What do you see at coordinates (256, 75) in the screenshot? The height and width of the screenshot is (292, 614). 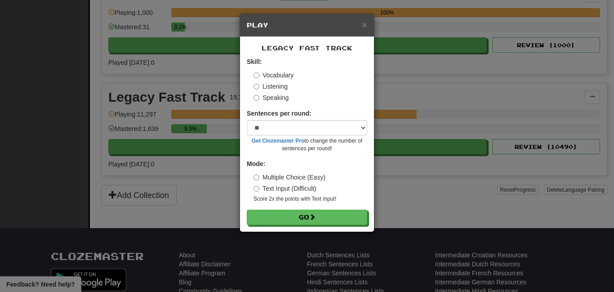 I see `input: Vocabulary` at bounding box center [256, 75].